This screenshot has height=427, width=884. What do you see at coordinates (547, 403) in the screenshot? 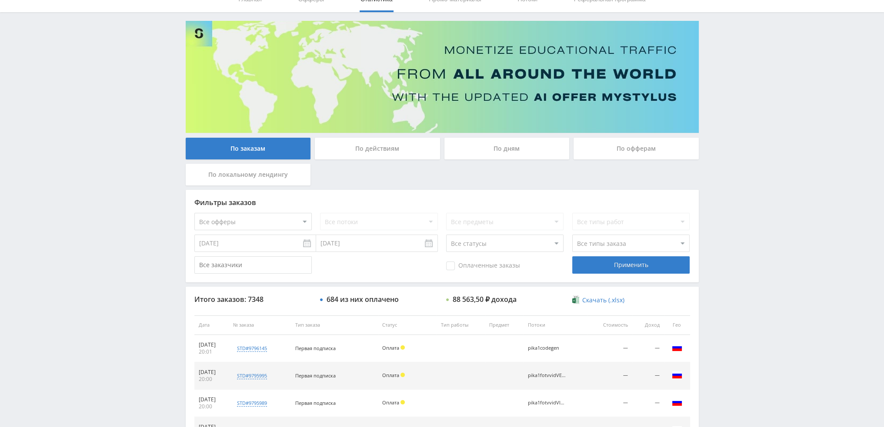
I see `div: pika1fotvvidVIDGEN` at bounding box center [547, 403].